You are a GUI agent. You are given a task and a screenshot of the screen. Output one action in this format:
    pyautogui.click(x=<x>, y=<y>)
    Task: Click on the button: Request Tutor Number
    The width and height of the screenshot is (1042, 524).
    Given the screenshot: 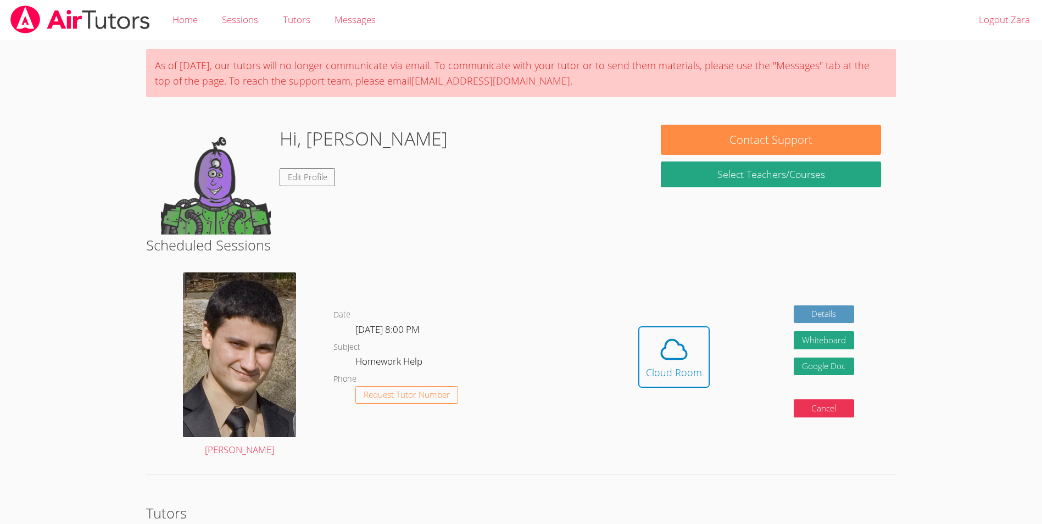 What is the action you would take?
    pyautogui.click(x=406, y=395)
    